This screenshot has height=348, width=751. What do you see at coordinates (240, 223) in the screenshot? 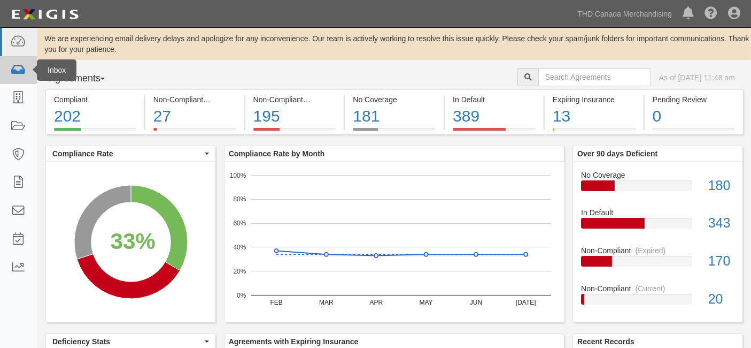
I see `text: 60%` at bounding box center [240, 223].